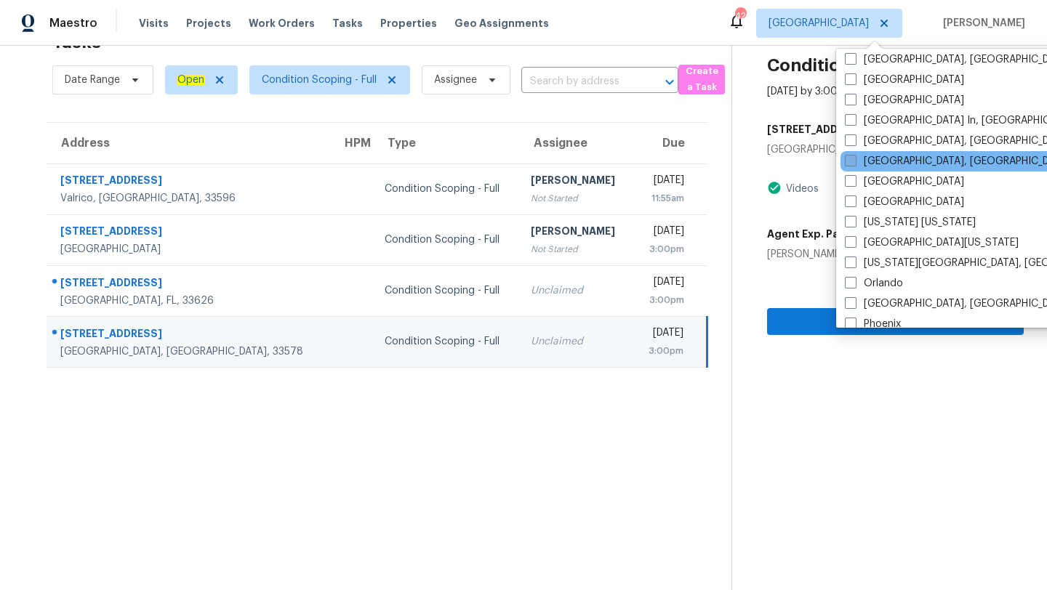  I want to click on span: Date Range, so click(92, 80).